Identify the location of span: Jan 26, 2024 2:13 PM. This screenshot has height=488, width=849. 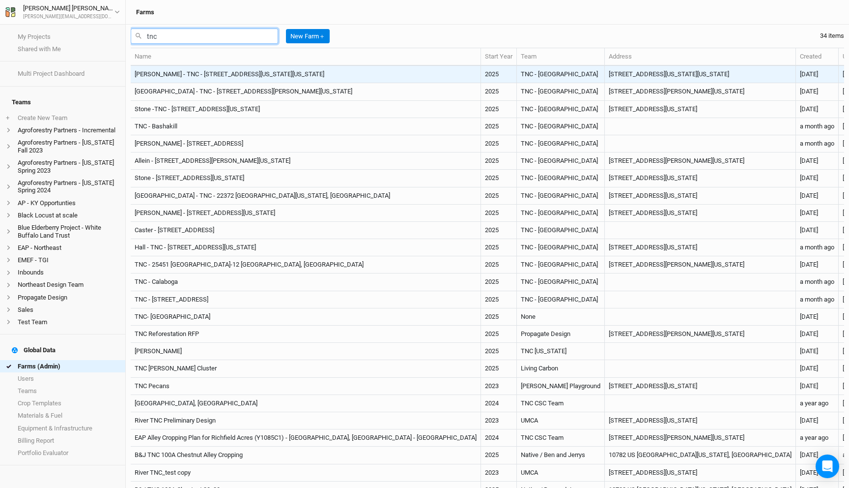
(809, 472).